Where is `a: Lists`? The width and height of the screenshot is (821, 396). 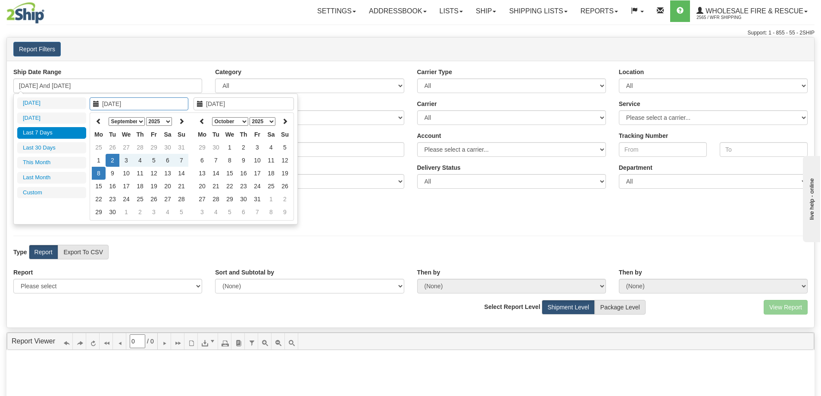 a: Lists is located at coordinates (451, 11).